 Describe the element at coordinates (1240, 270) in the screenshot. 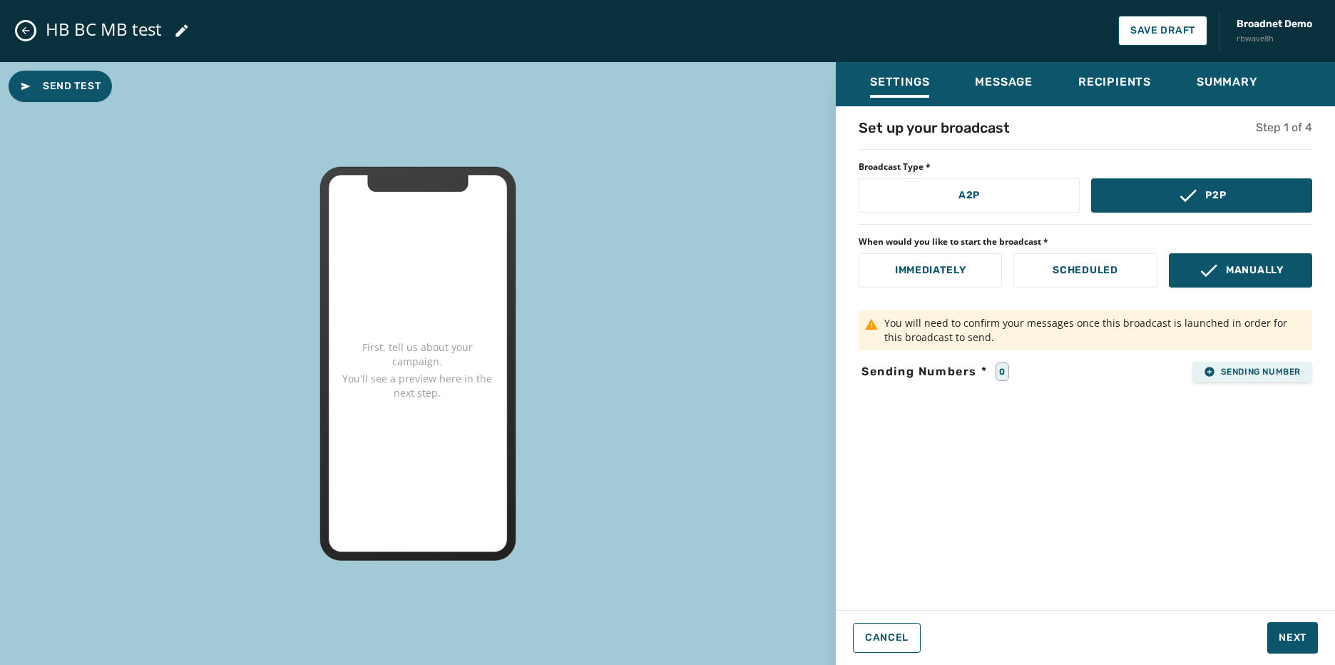

I see `button: Manually` at that location.